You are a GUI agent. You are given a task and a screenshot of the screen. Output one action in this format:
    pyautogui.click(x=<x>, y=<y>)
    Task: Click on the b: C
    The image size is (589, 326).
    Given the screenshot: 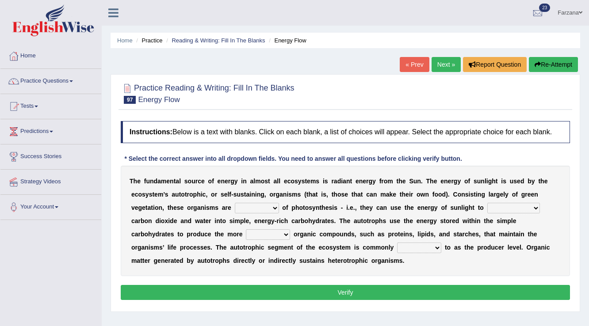 What is the action you would take?
    pyautogui.click(x=455, y=194)
    